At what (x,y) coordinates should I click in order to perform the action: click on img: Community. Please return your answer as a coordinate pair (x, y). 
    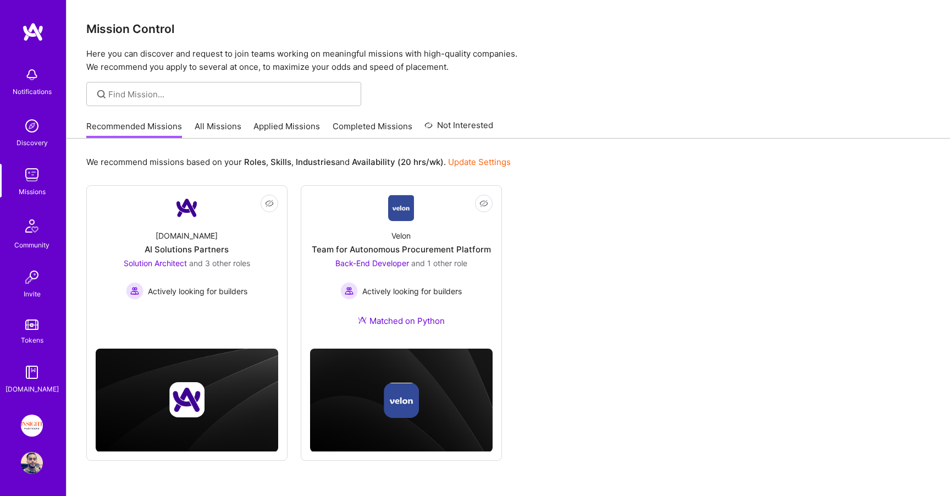
    Looking at the image, I should click on (32, 226).